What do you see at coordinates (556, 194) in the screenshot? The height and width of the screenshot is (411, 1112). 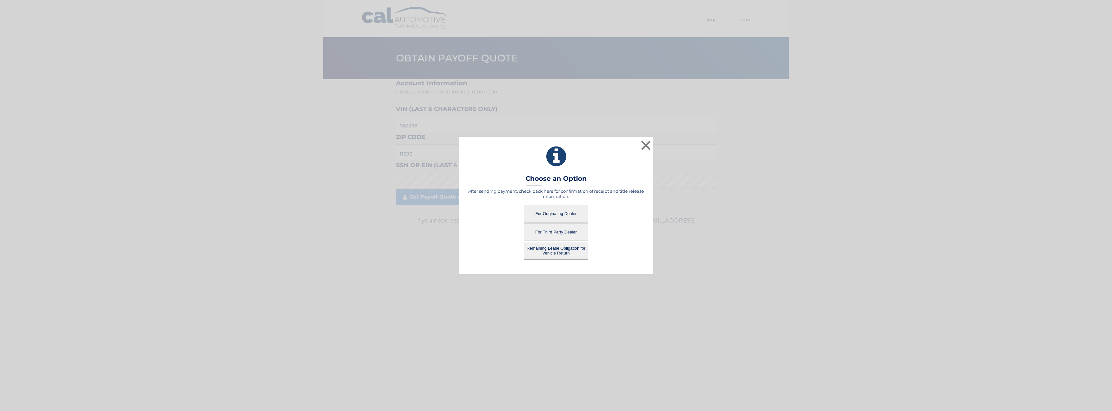 I see `h5: After sending payment, check back here for confirmation of receipt and title release information.` at bounding box center [556, 194].